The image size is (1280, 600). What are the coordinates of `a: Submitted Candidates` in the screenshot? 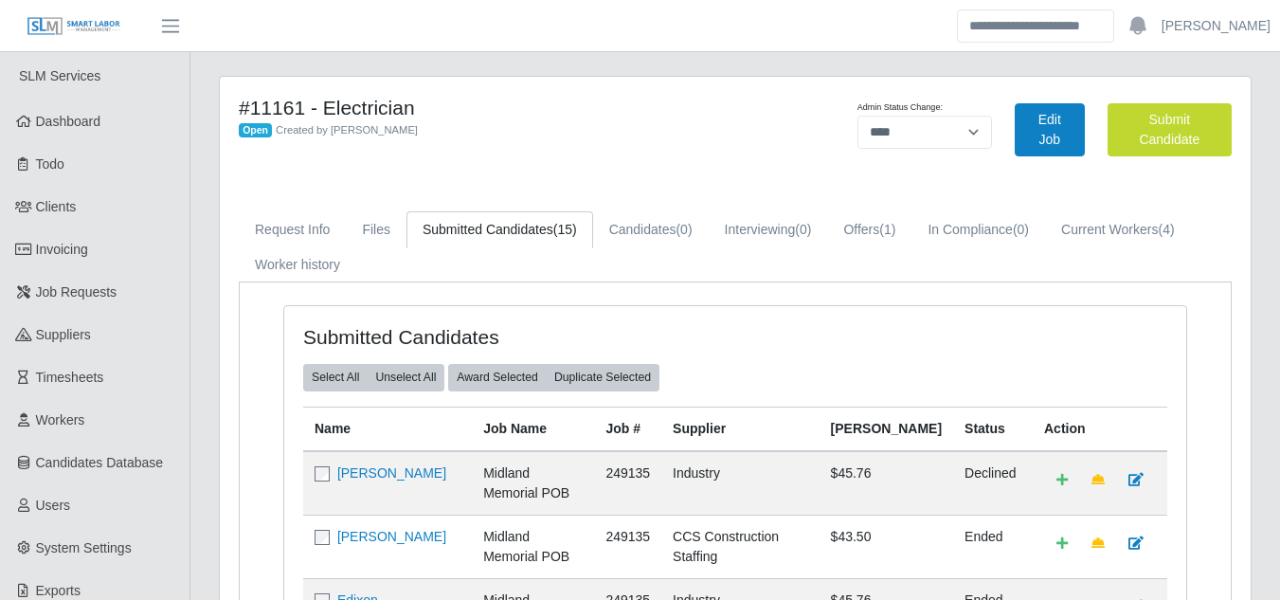 It's located at (499, 229).